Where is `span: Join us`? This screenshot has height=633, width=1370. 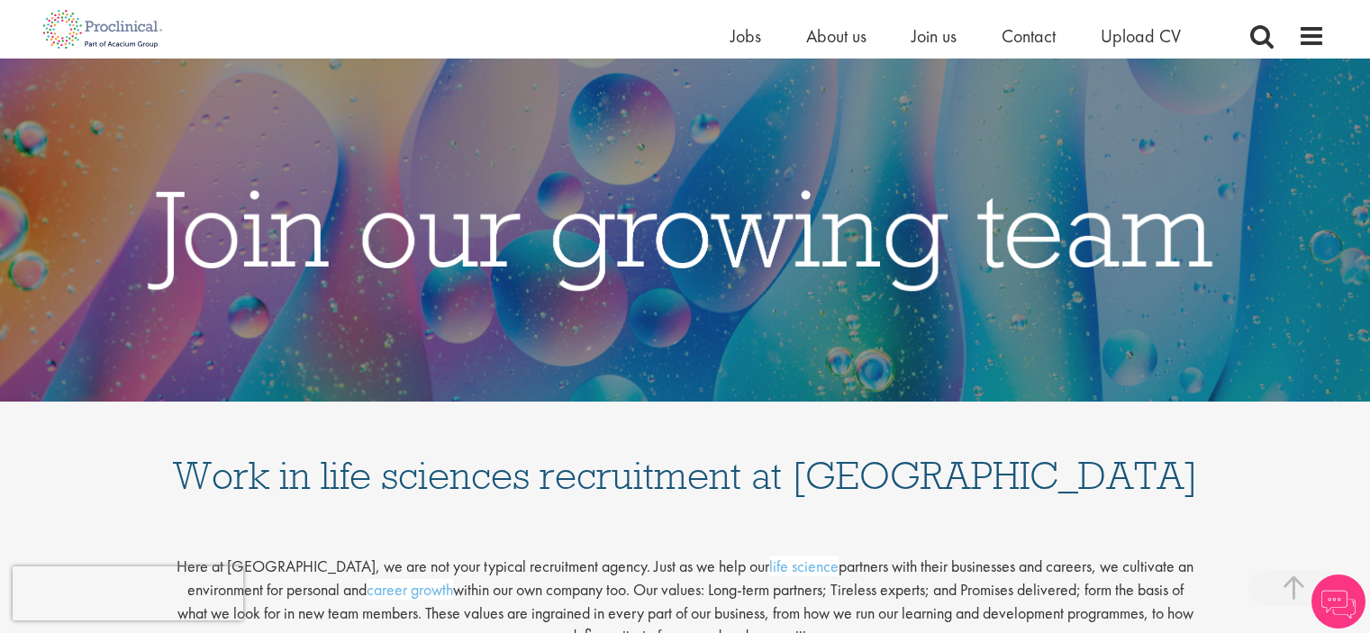 span: Join us is located at coordinates (934, 36).